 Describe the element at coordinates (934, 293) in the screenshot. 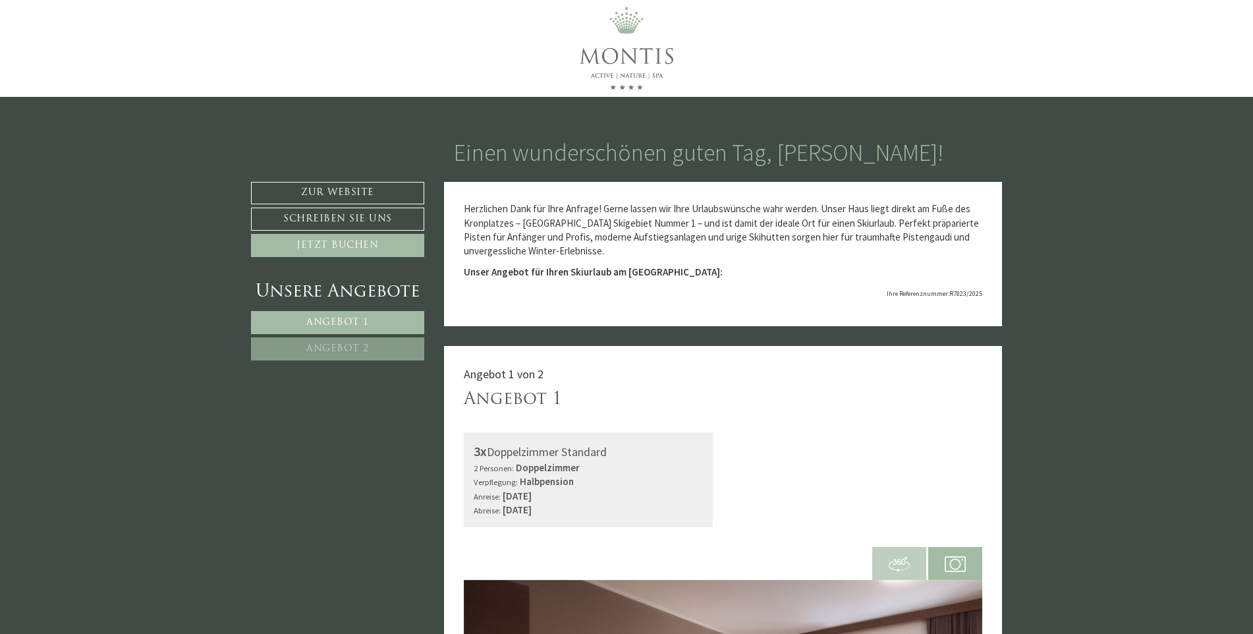

I see `span: Ihre Referenznummer:R7823/2025` at that location.